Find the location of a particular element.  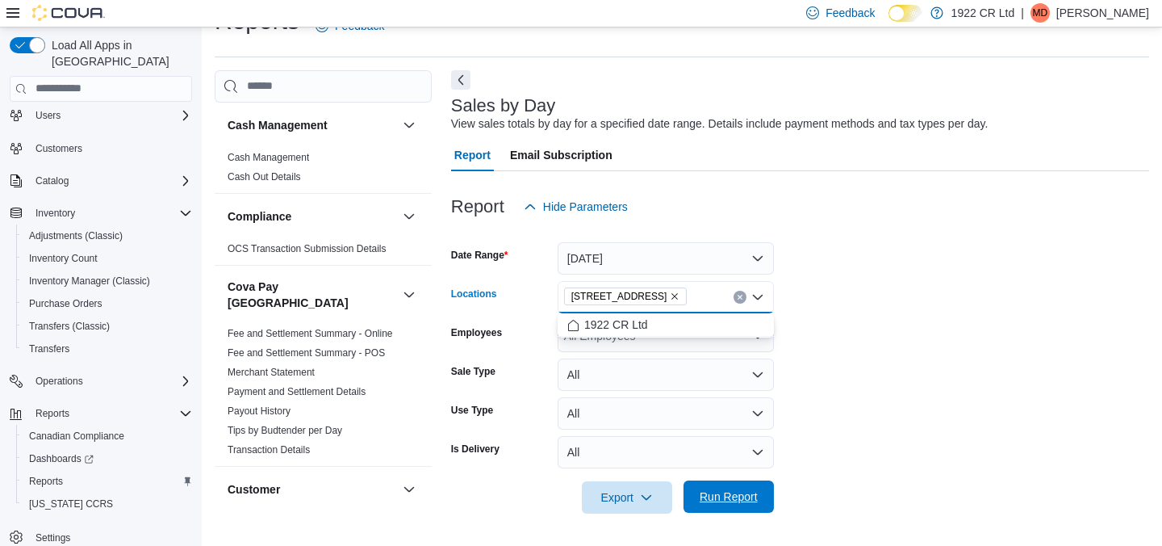

label: Locations is located at coordinates (474, 294).